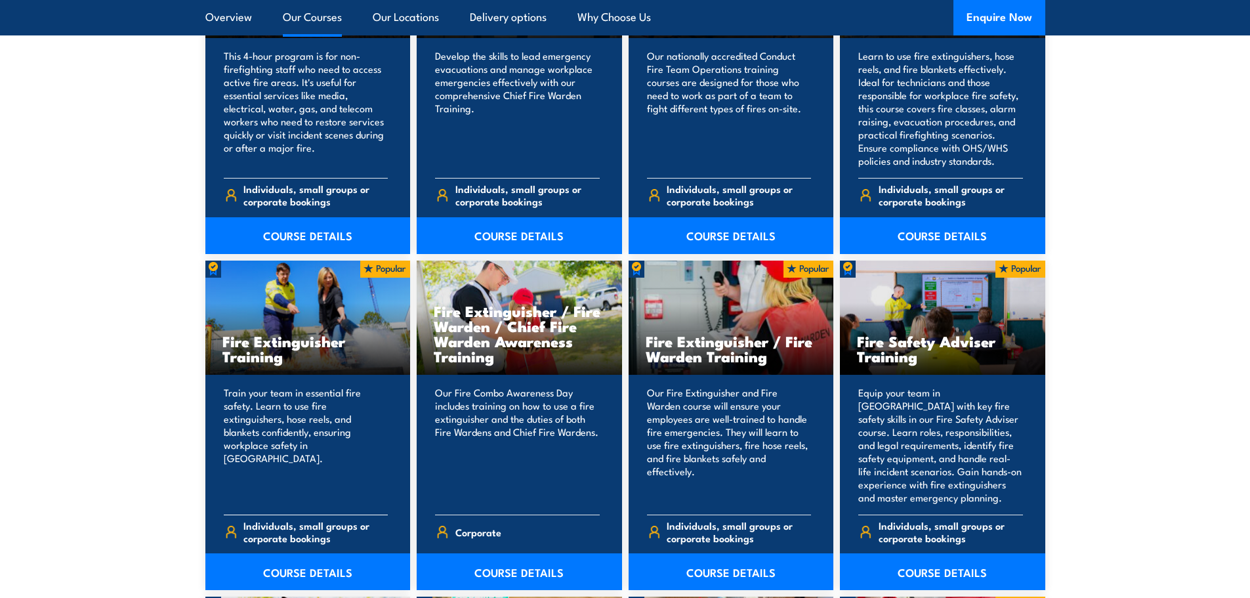  I want to click on h3: Fire Extinguisher / Fire Warden / Chief Fire Warden Awareness Training, so click(519, 333).